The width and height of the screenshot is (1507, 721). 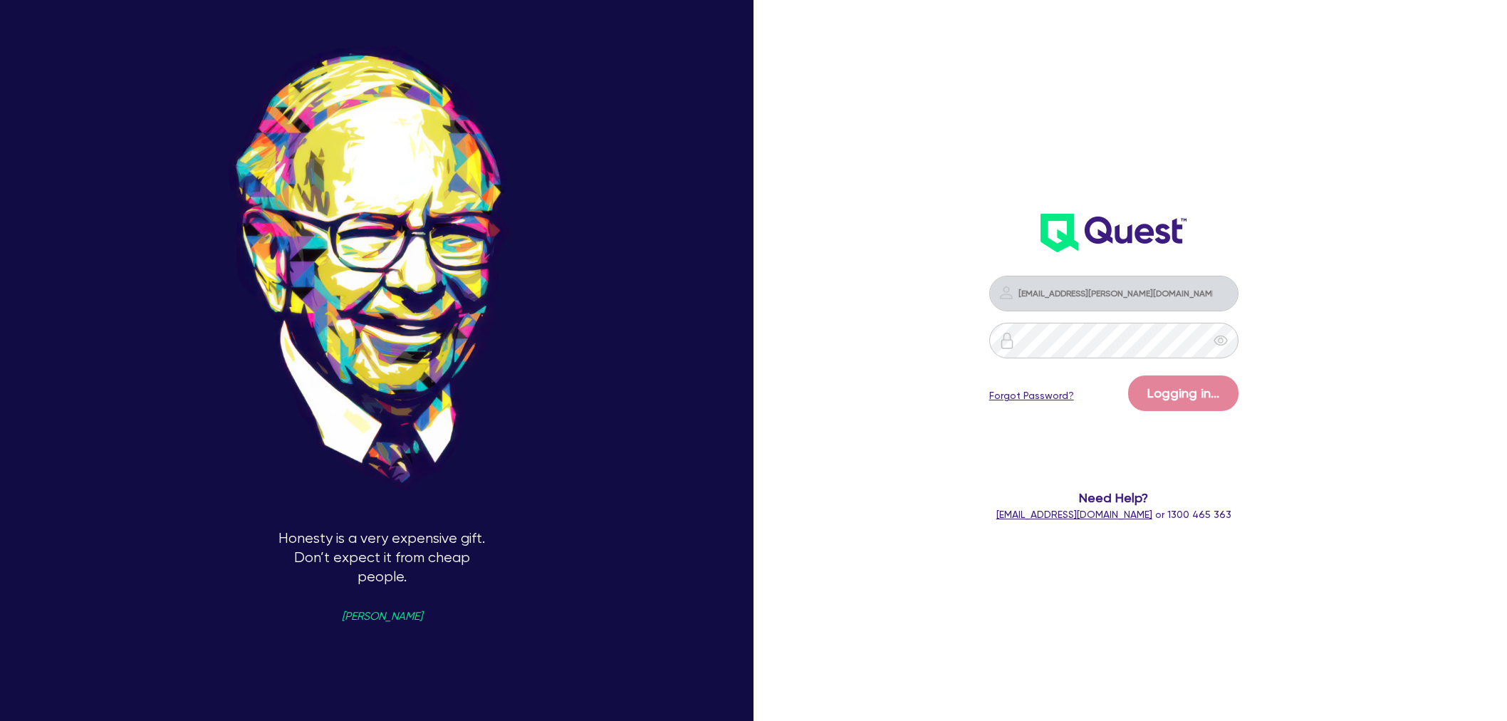 What do you see at coordinates (1221, 340) in the screenshot?
I see `span: eye` at bounding box center [1221, 340].